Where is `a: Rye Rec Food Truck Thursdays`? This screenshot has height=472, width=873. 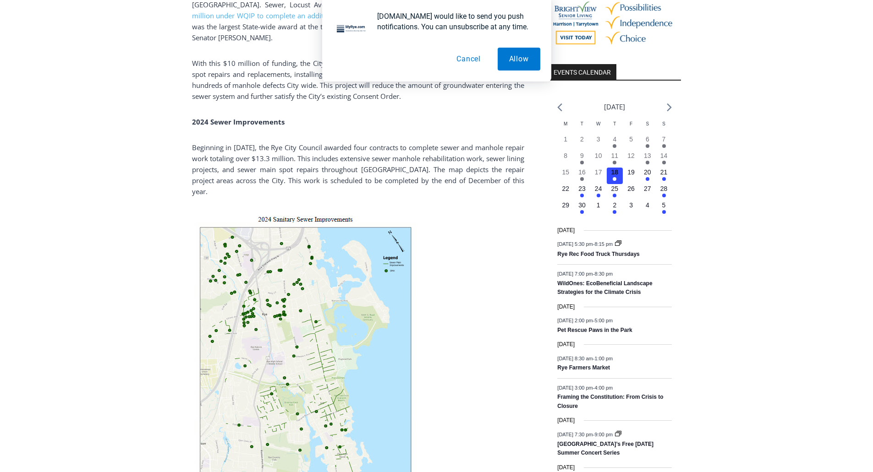 a: Rye Rec Food Truck Thursdays is located at coordinates (598, 255).